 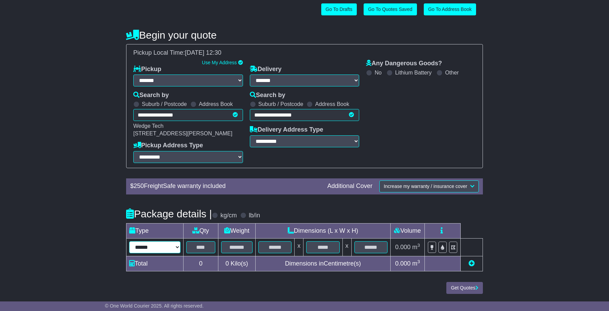 I want to click on a: Use My Address, so click(x=219, y=63).